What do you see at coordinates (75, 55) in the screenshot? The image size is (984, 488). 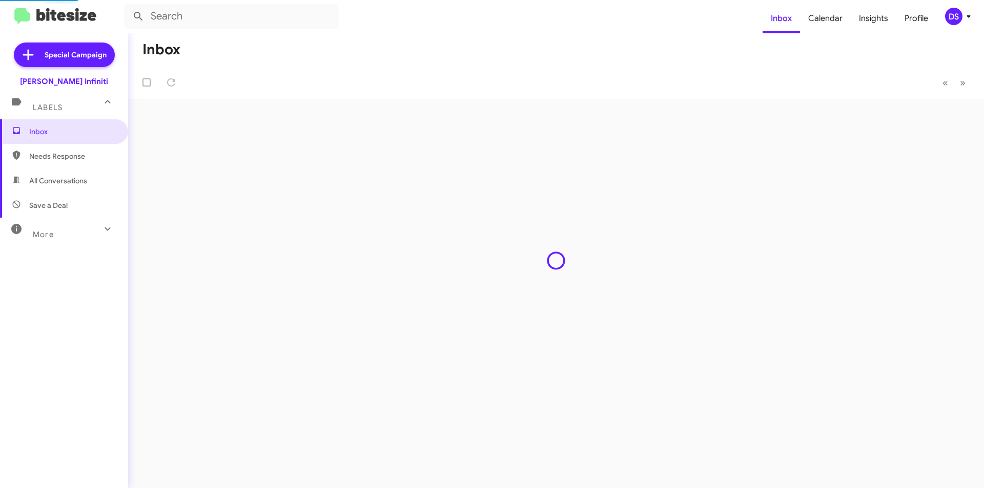 I see `span: Special Campaign` at bounding box center [75, 55].